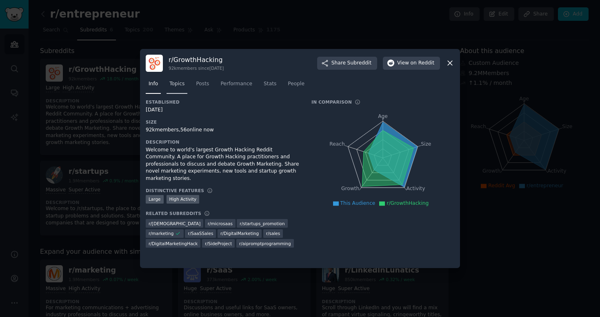  Describe the element at coordinates (218, 244) in the screenshot. I see `span: r/ SideProject` at that location.